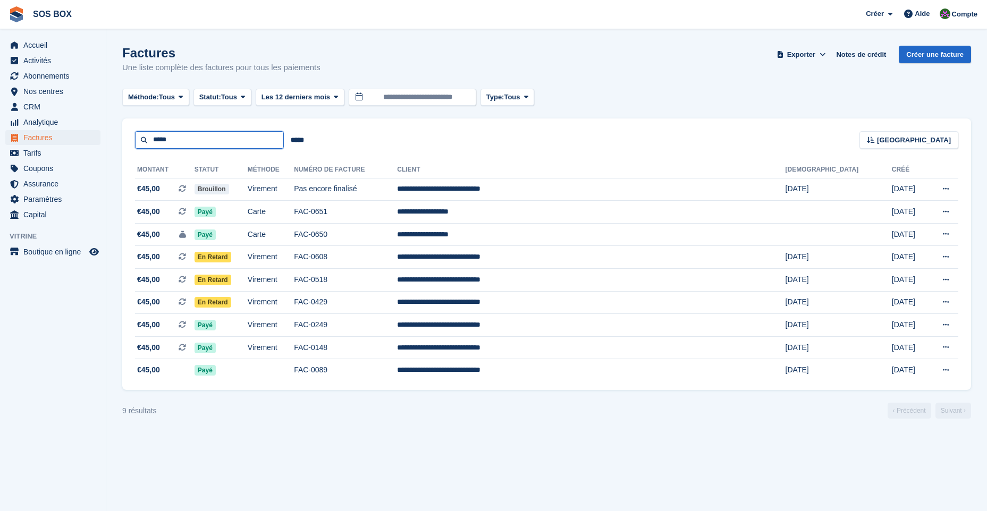 This screenshot has height=511, width=987. What do you see at coordinates (495, 97) in the screenshot?
I see `span: Type:` at bounding box center [495, 97].